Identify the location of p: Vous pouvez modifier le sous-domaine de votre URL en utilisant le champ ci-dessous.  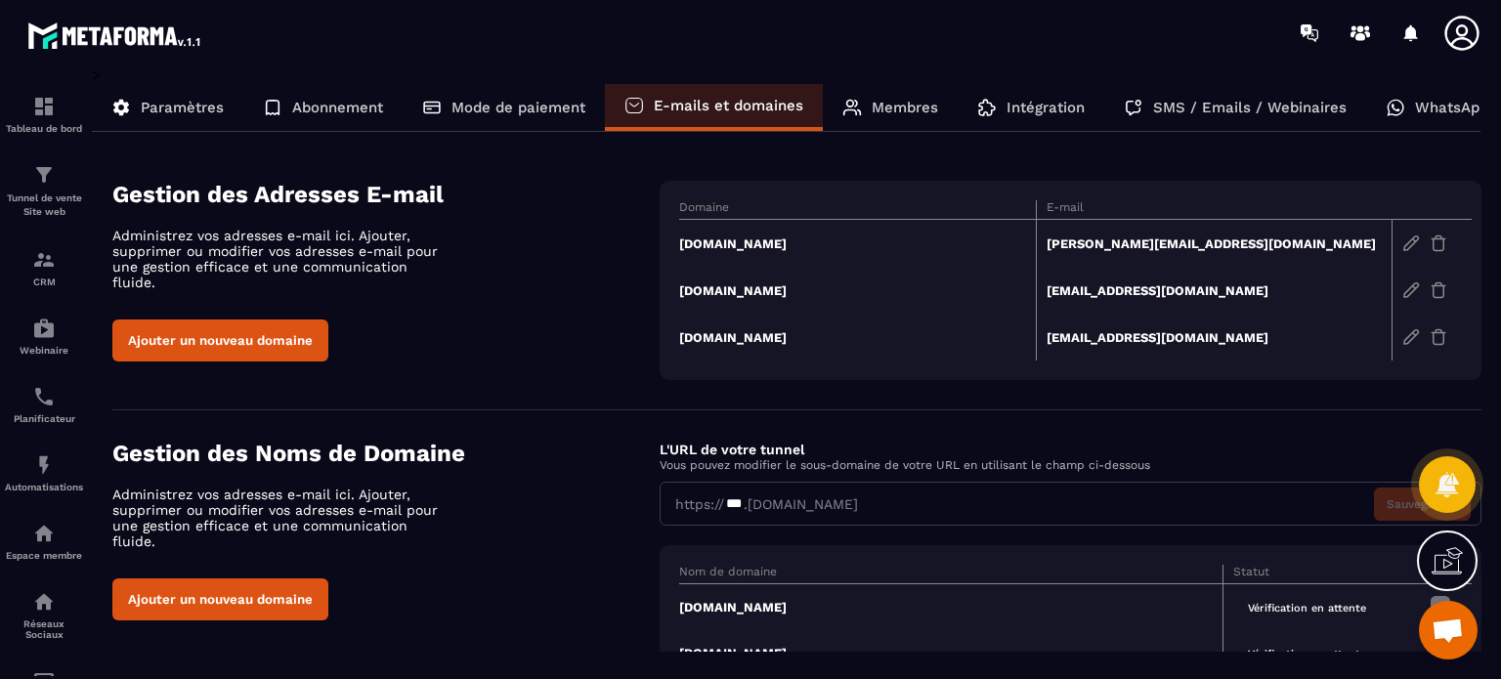
(1070, 465).